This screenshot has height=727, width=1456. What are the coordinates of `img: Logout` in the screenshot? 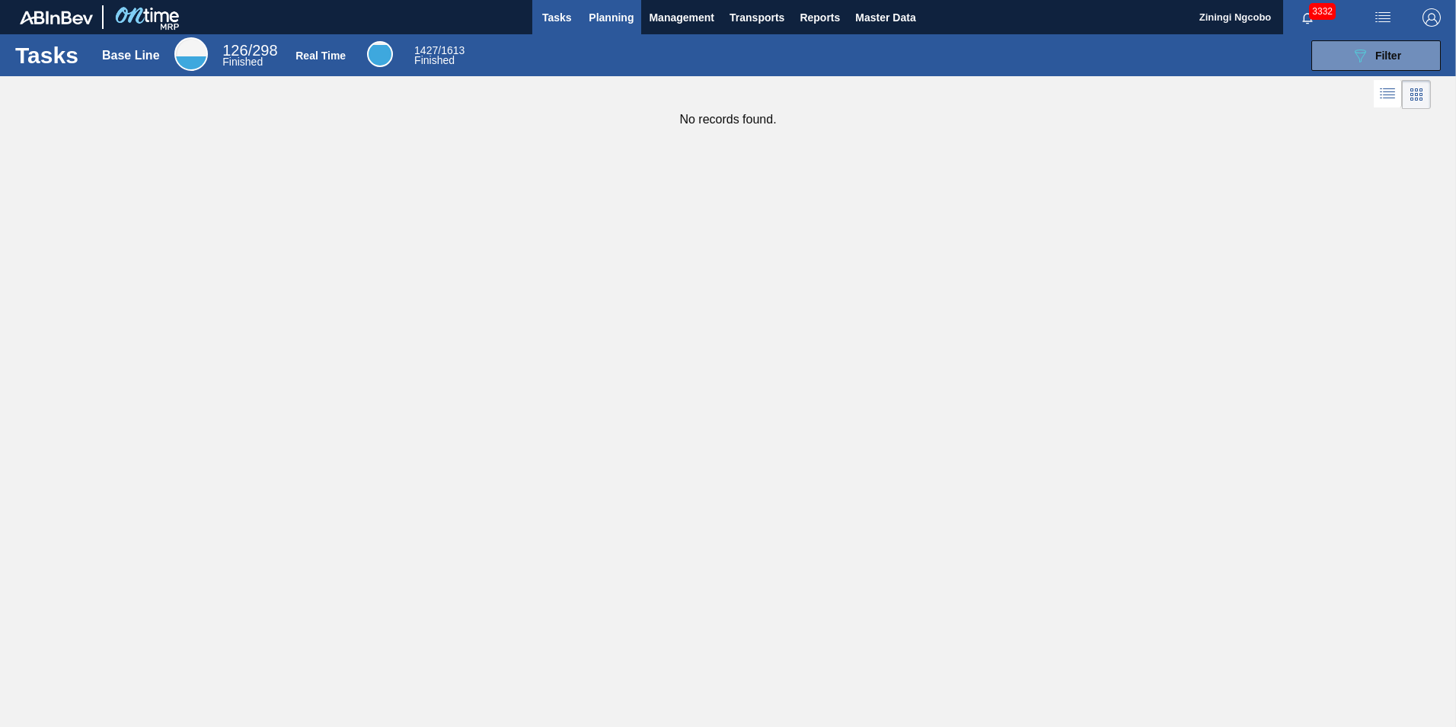 It's located at (1432, 18).